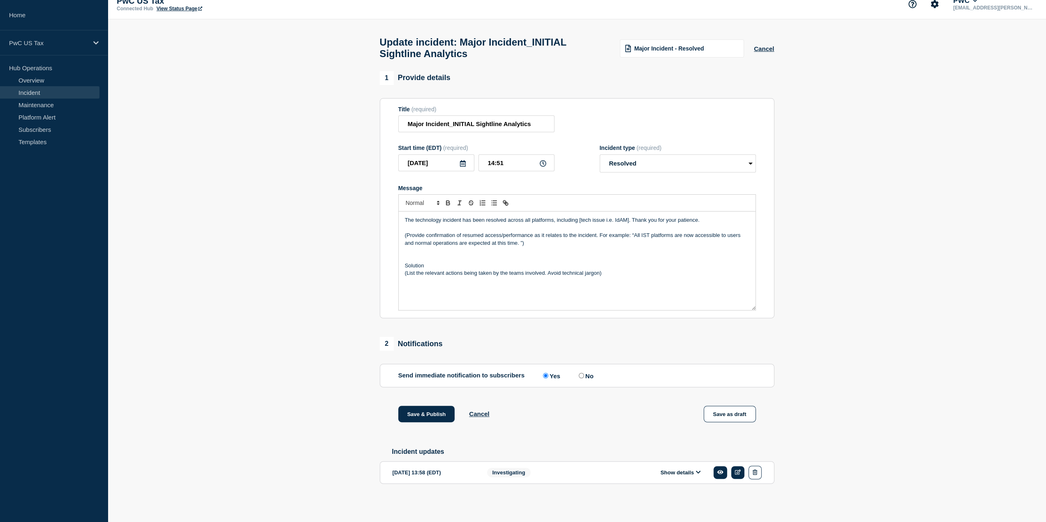 This screenshot has height=522, width=1046. What do you see at coordinates (135, 9) in the screenshot?
I see `p: Connected Hub` at bounding box center [135, 9].